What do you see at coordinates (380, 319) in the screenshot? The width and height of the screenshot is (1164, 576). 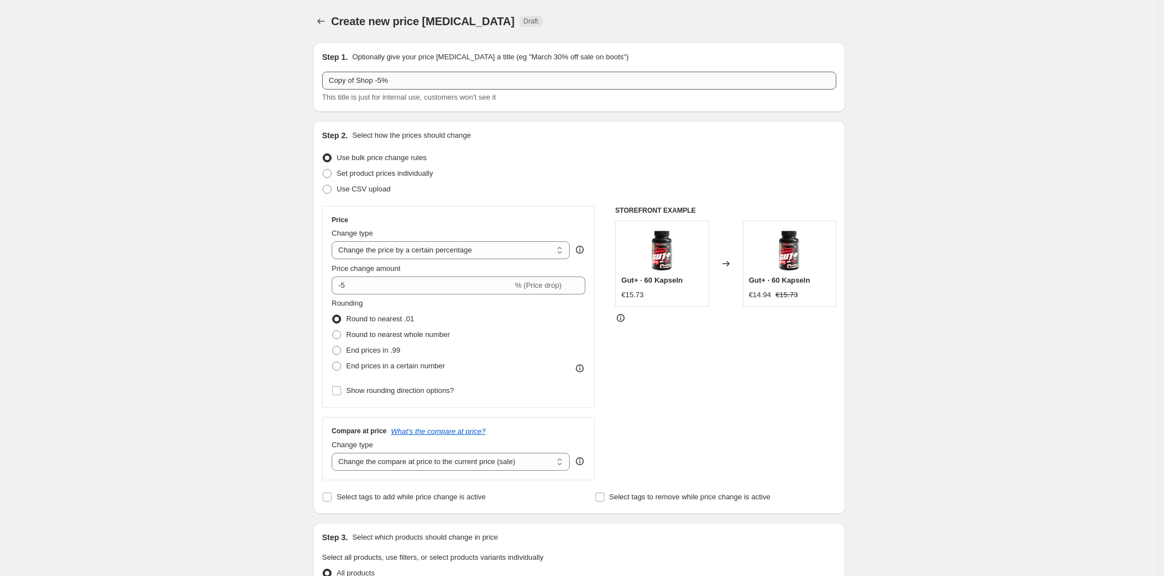 I see `span: Round to nearest .01` at bounding box center [380, 319].